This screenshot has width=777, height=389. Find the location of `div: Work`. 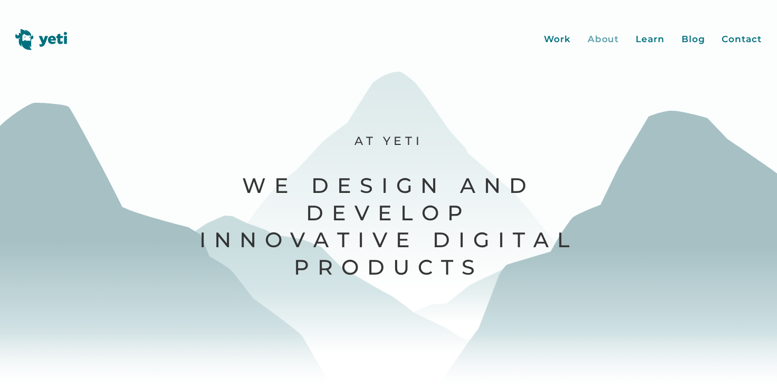

div: Work is located at coordinates (557, 40).